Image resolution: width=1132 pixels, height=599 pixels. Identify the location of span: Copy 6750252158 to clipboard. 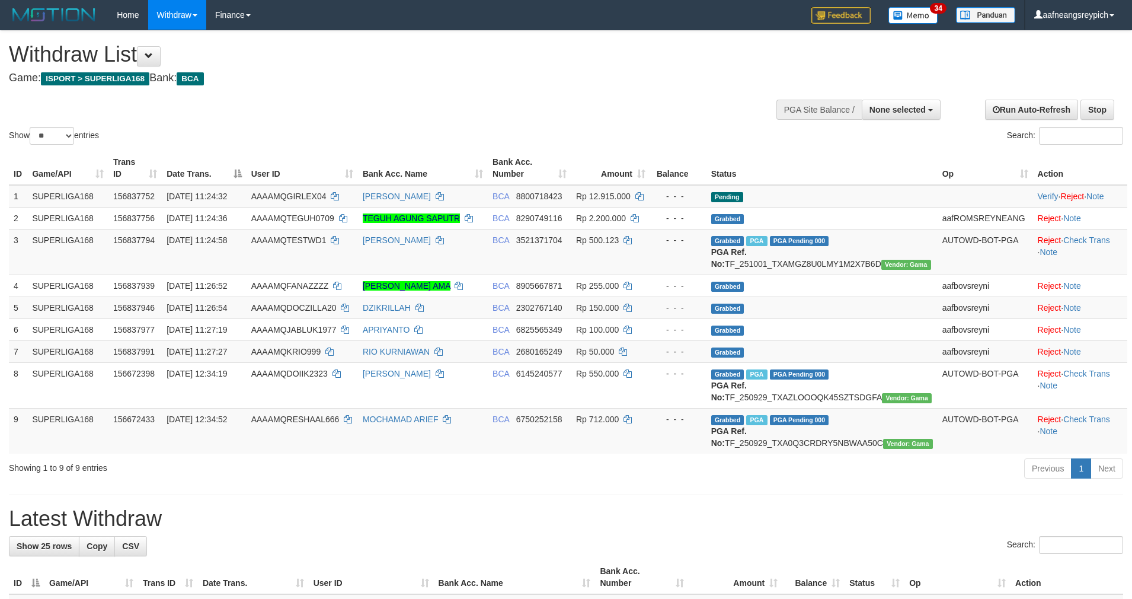
(539, 419).